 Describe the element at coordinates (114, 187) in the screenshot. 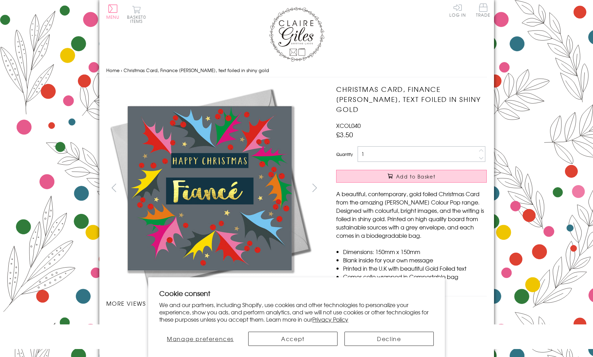

I see `button: prev` at that location.